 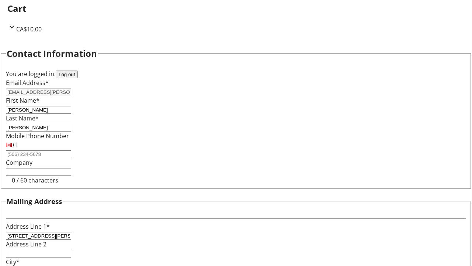 I want to click on label: Mobile Phone Number, so click(x=37, y=136).